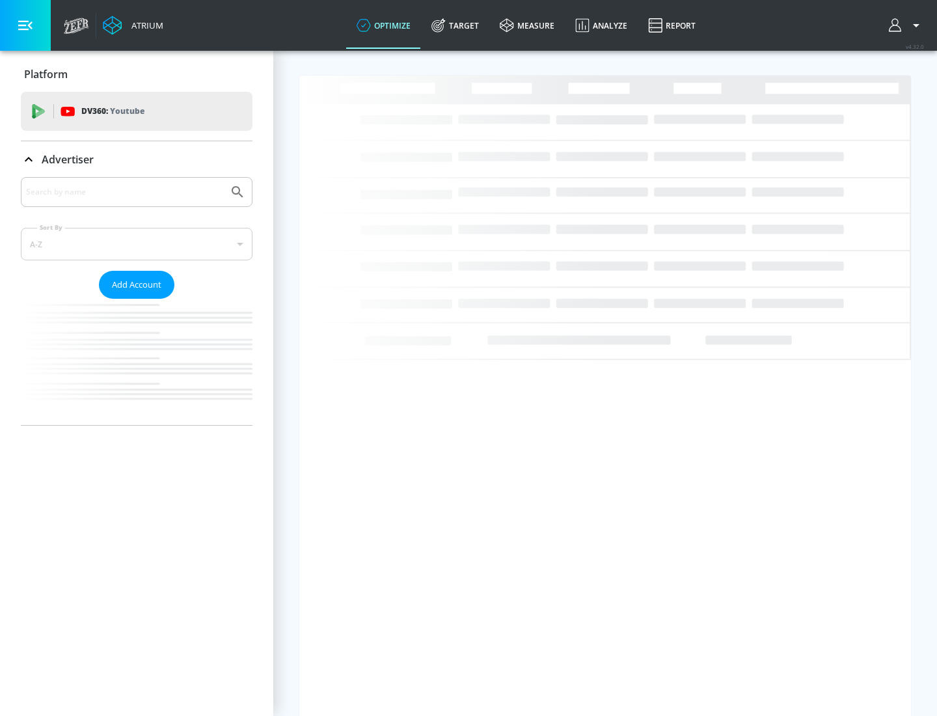 Image resolution: width=937 pixels, height=716 pixels. Describe the element at coordinates (137, 284) in the screenshot. I see `span: Add Account` at that location.